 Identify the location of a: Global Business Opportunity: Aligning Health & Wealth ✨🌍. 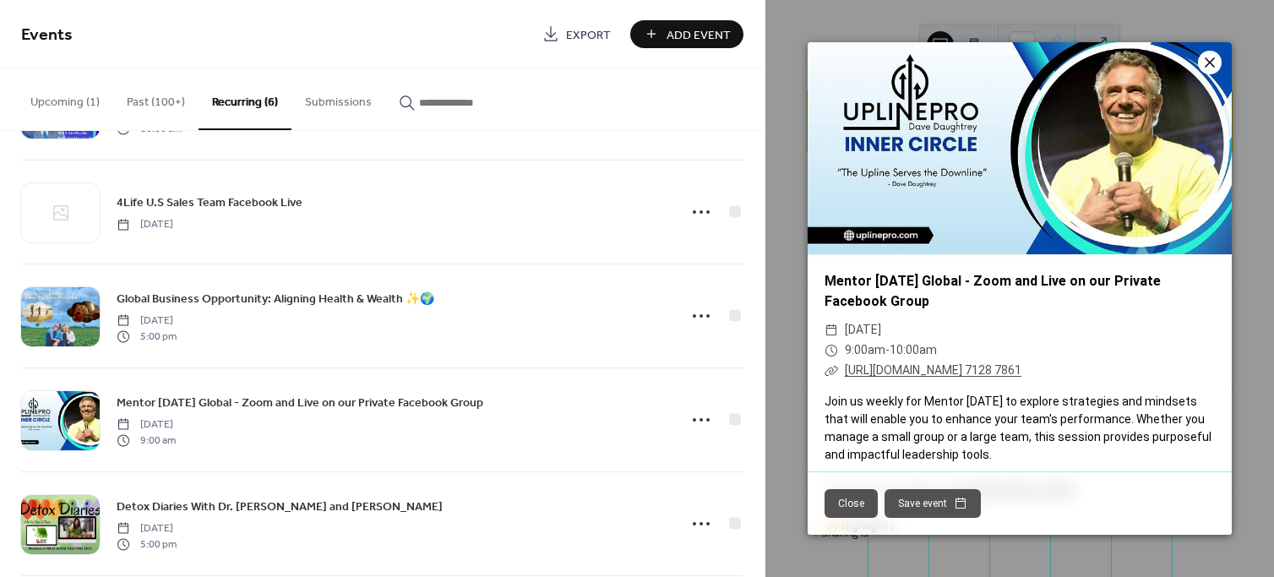
(275, 298).